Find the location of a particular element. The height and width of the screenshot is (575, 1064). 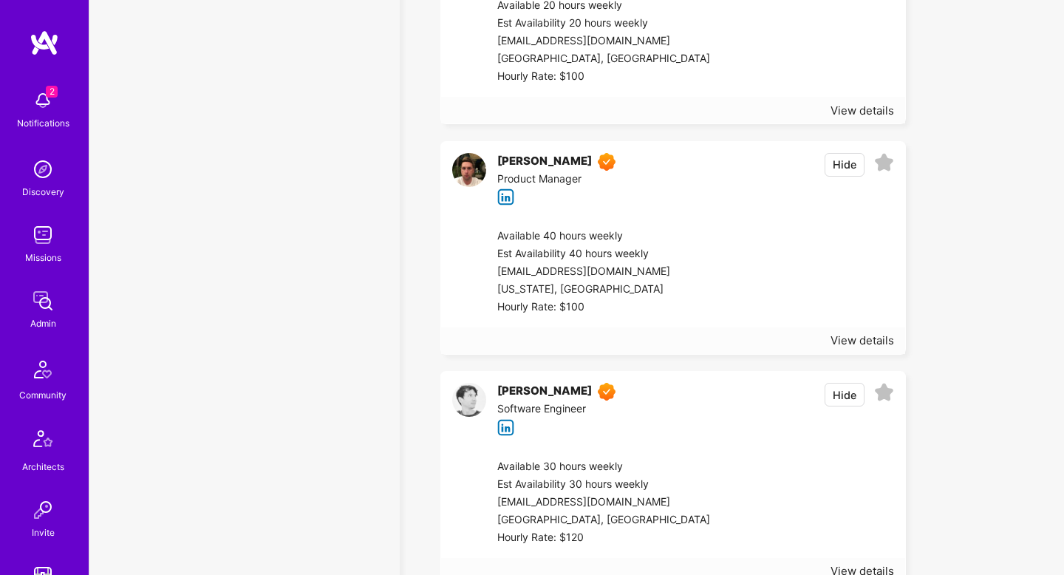

div: Discovery is located at coordinates (43, 191).